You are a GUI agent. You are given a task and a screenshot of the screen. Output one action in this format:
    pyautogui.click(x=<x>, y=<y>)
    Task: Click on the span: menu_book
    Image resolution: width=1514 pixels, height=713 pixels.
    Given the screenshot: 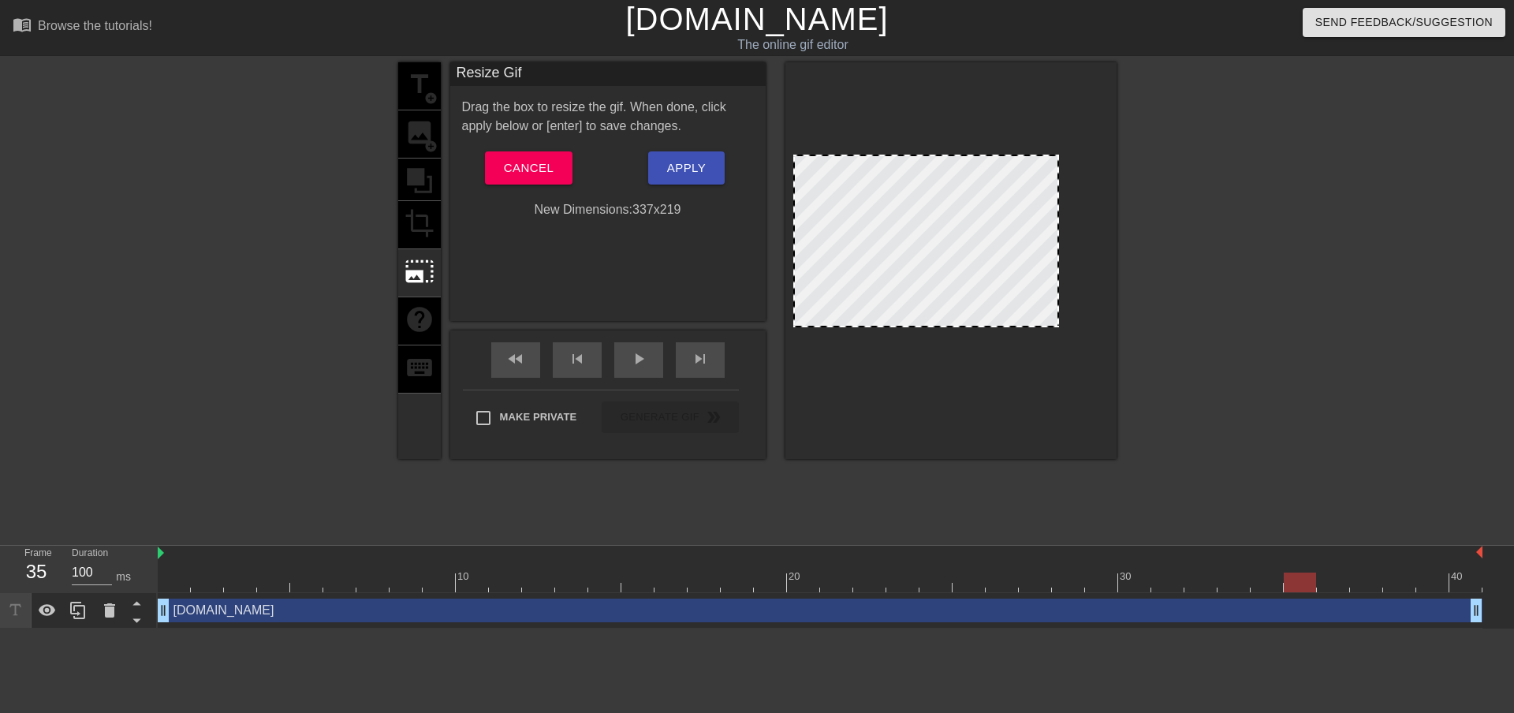 What is the action you would take?
    pyautogui.click(x=22, y=24)
    